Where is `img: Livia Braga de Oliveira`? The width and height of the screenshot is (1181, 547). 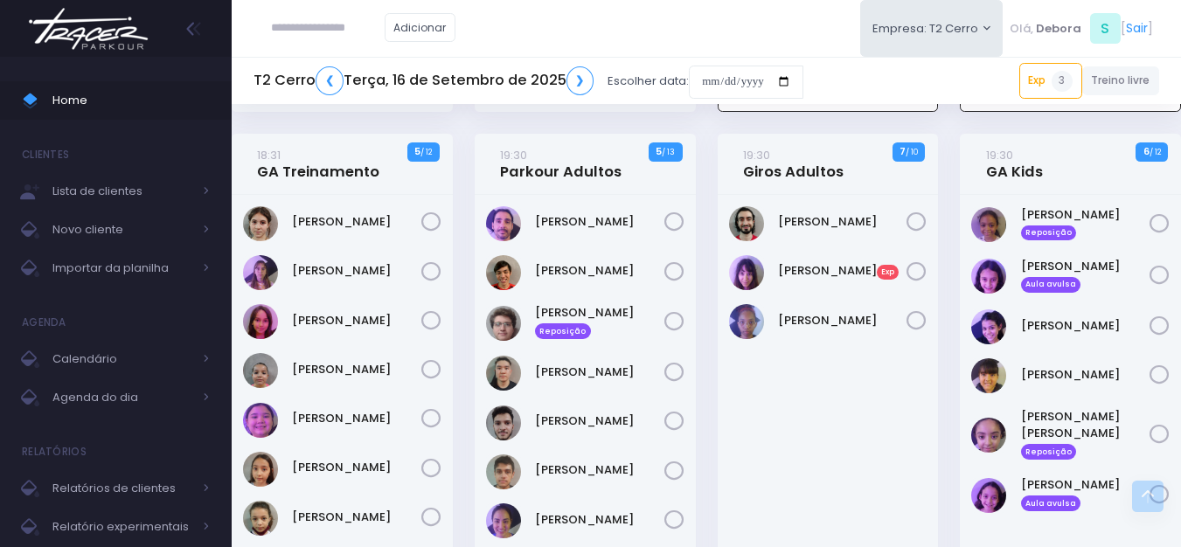 img: Livia Braga de Oliveira is located at coordinates (988, 327).